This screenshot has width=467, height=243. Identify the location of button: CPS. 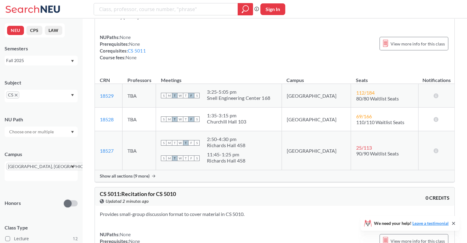
(34, 30).